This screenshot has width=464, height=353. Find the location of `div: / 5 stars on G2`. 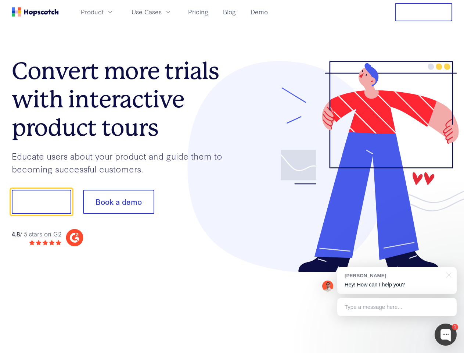

div: / 5 stars on G2 is located at coordinates (36, 234).